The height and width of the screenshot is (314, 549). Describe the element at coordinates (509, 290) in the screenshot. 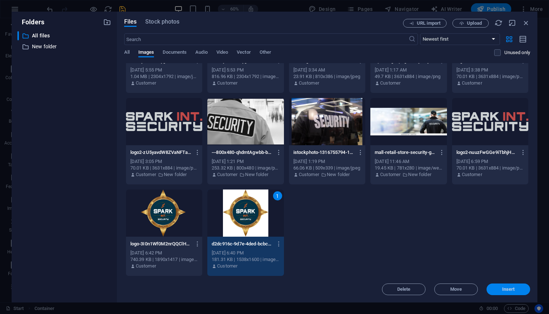

I see `span: Insert` at that location.